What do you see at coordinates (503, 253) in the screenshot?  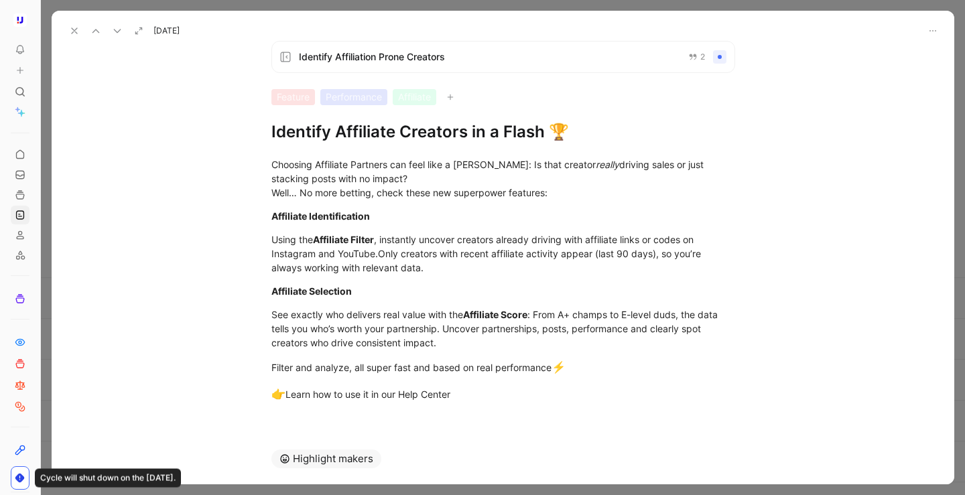 I see `div: Using the , instantly uncover creators already driving with affiliate links or codes on Instagram...` at bounding box center [503, 253].